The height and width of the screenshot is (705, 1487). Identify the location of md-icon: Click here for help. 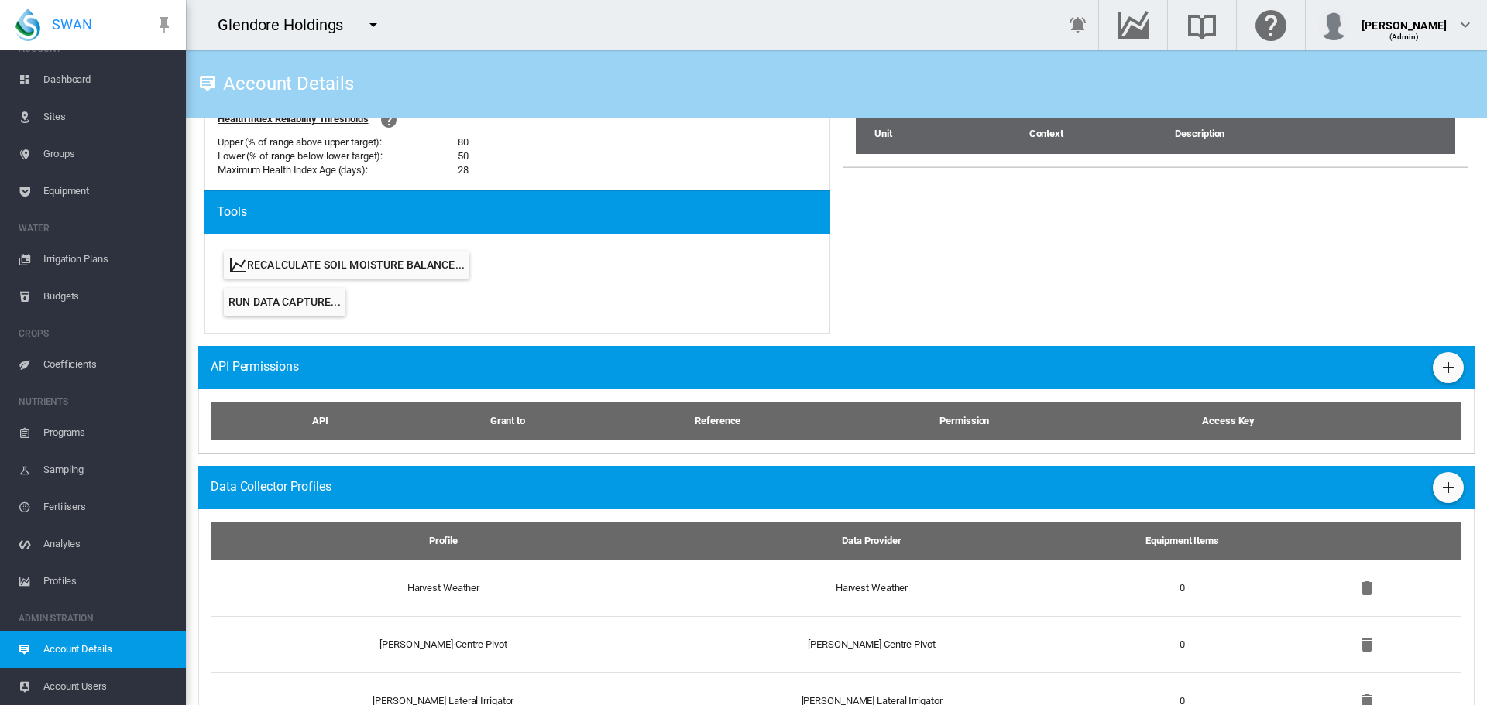
(1271, 25).